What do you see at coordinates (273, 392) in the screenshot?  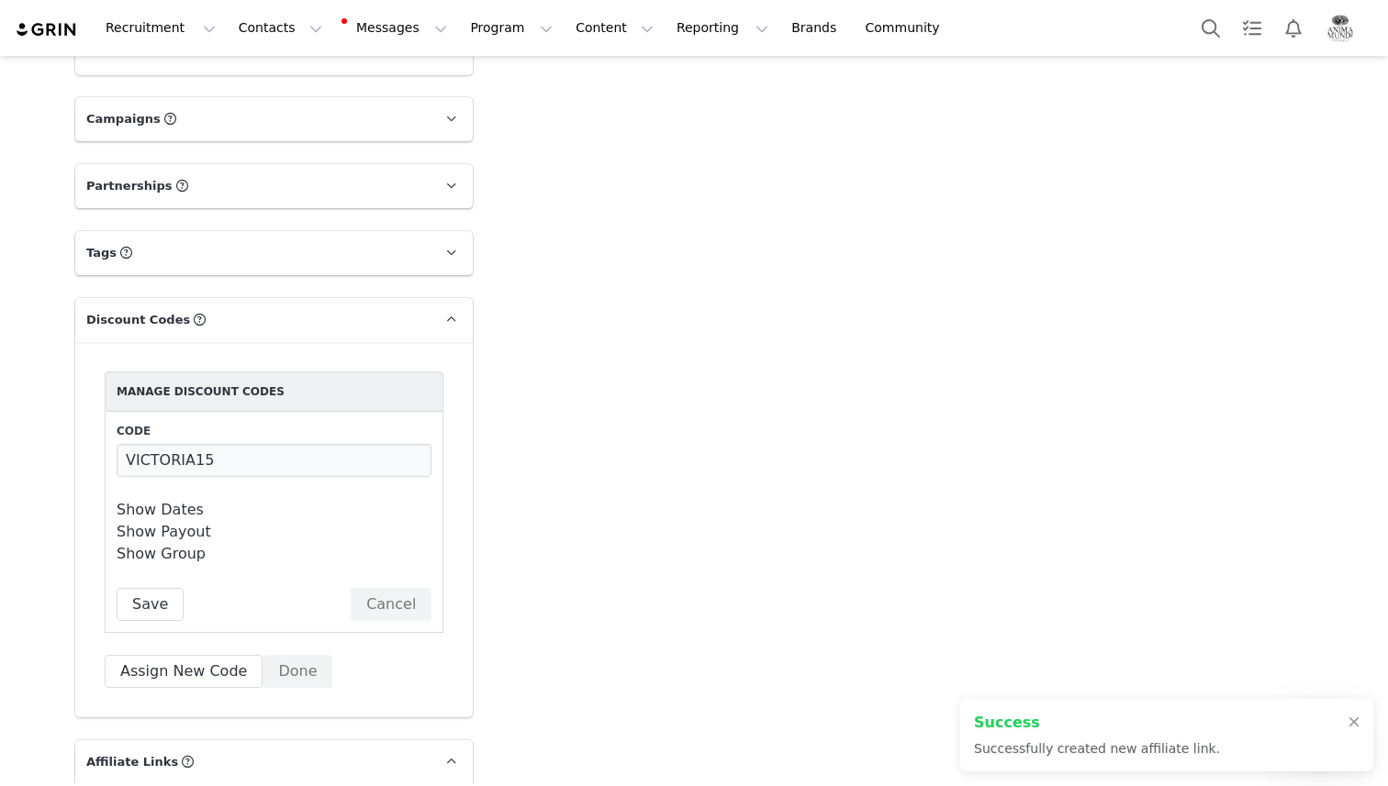 I see `div: Manage Discount Codes` at bounding box center [273, 392].